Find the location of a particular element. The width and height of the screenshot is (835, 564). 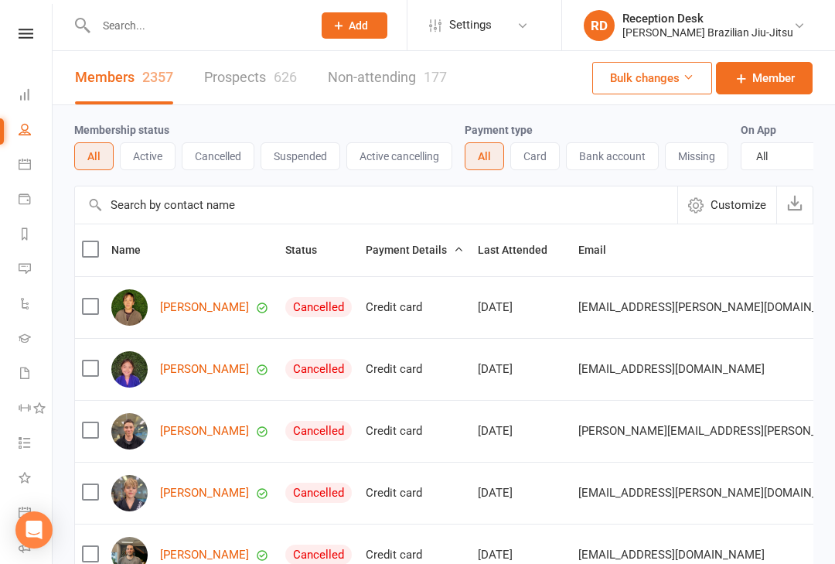

img: Jason is located at coordinates (129, 307).